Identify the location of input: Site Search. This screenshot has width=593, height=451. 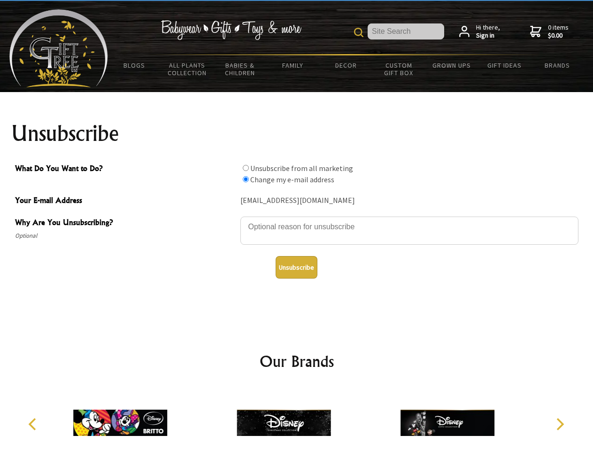
(406, 31).